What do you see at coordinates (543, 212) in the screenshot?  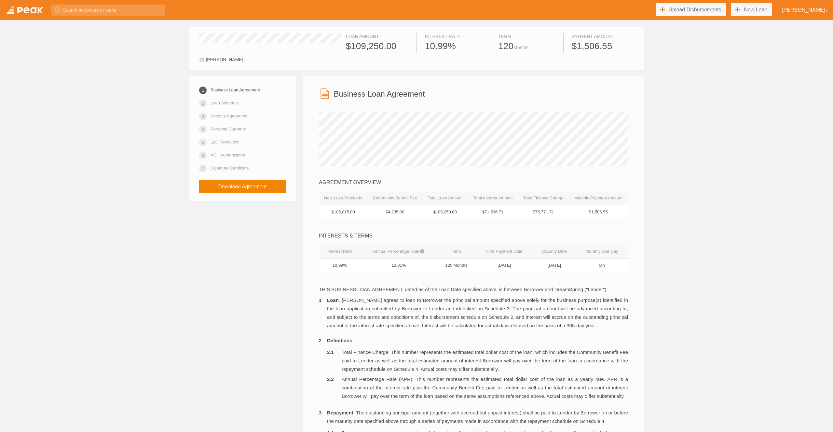 I see `td: $75,771.71` at bounding box center [543, 212].